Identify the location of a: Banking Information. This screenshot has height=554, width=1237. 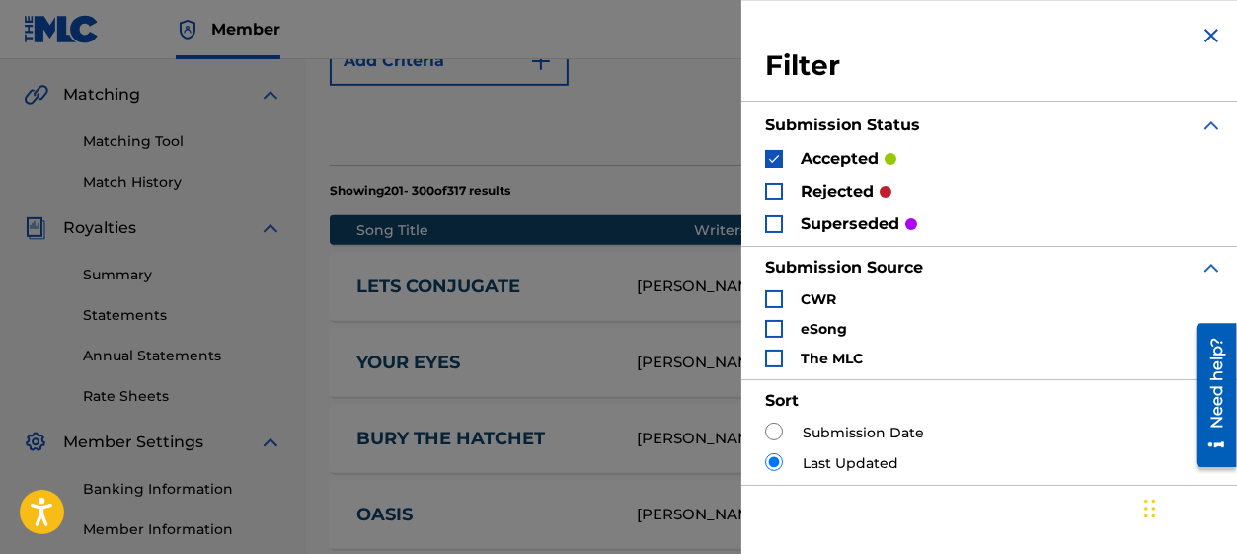
(183, 489).